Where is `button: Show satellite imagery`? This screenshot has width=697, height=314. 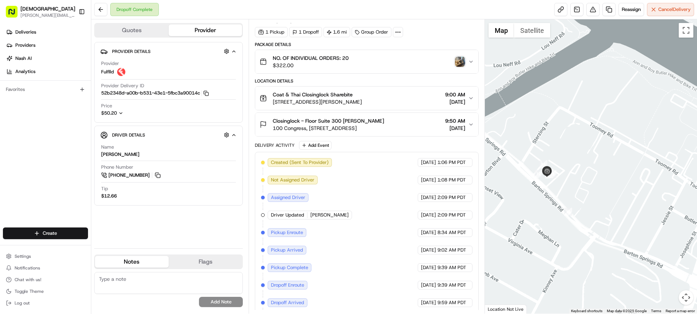 button: Show satellite imagery is located at coordinates (532, 30).